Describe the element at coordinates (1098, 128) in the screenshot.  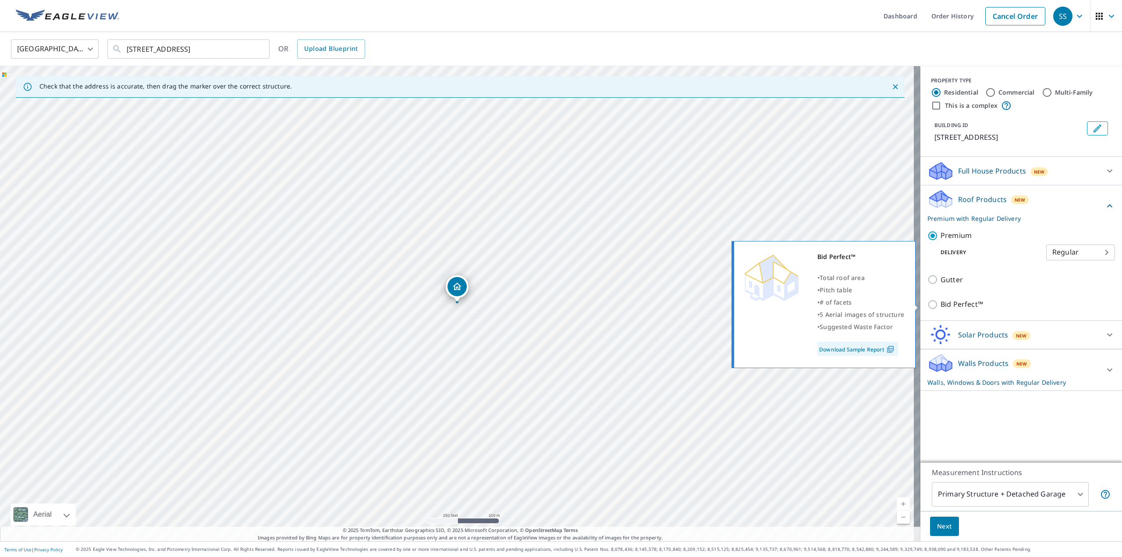
I see `button: Edit building 1` at that location.